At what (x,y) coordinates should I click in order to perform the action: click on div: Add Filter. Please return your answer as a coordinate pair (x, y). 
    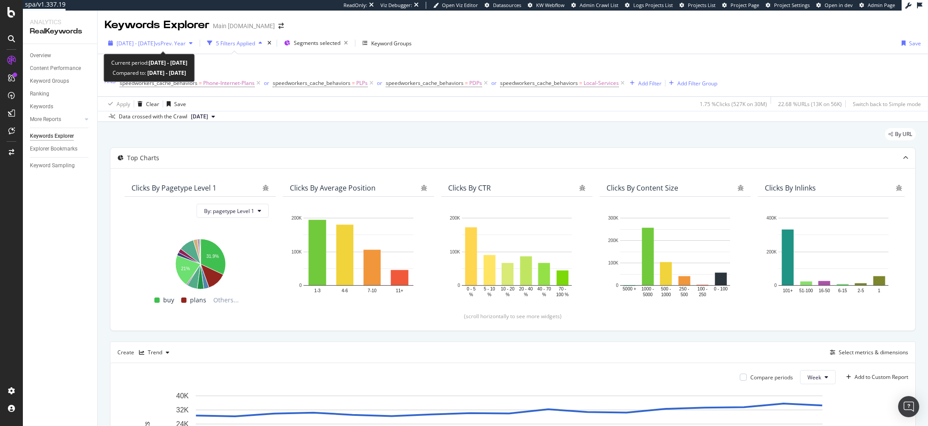
    Looking at the image, I should click on (650, 83).